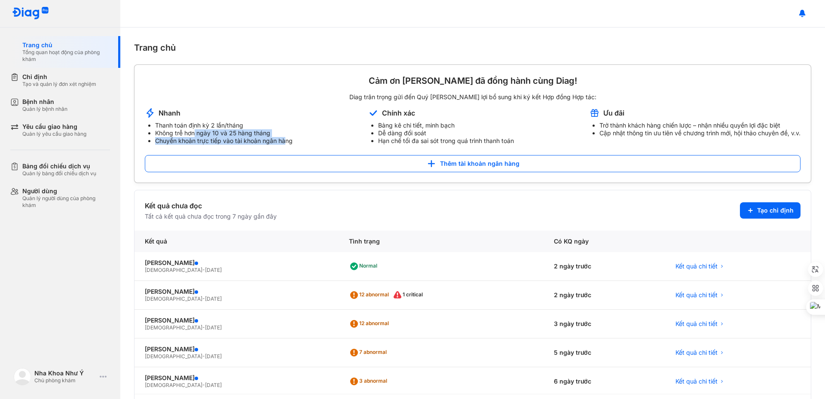  What do you see at coordinates (210, 216) in the screenshot?
I see `div: Tất cả kết quả chưa đọc trong 7 ngày gần đây` at bounding box center [210, 216].